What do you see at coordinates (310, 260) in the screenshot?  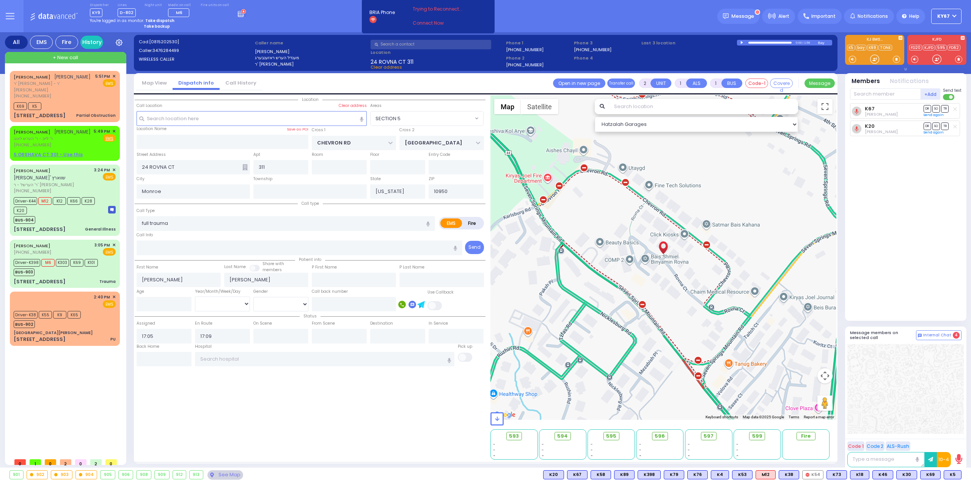 I see `span: Patient info` at bounding box center [310, 260].